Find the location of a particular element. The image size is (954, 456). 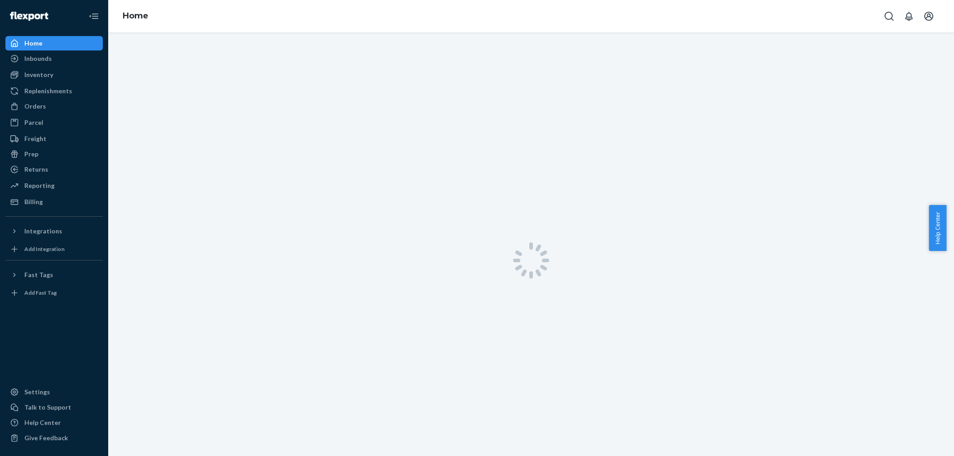

div: Integrations is located at coordinates (43, 231).